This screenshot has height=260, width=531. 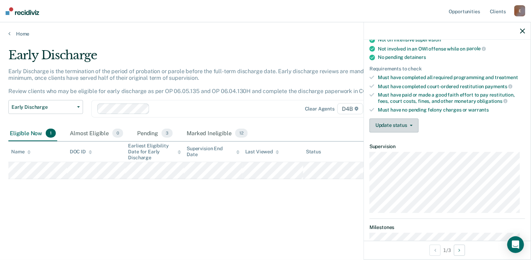 What do you see at coordinates (476, 48) in the screenshot?
I see `span: parole` at bounding box center [476, 48].